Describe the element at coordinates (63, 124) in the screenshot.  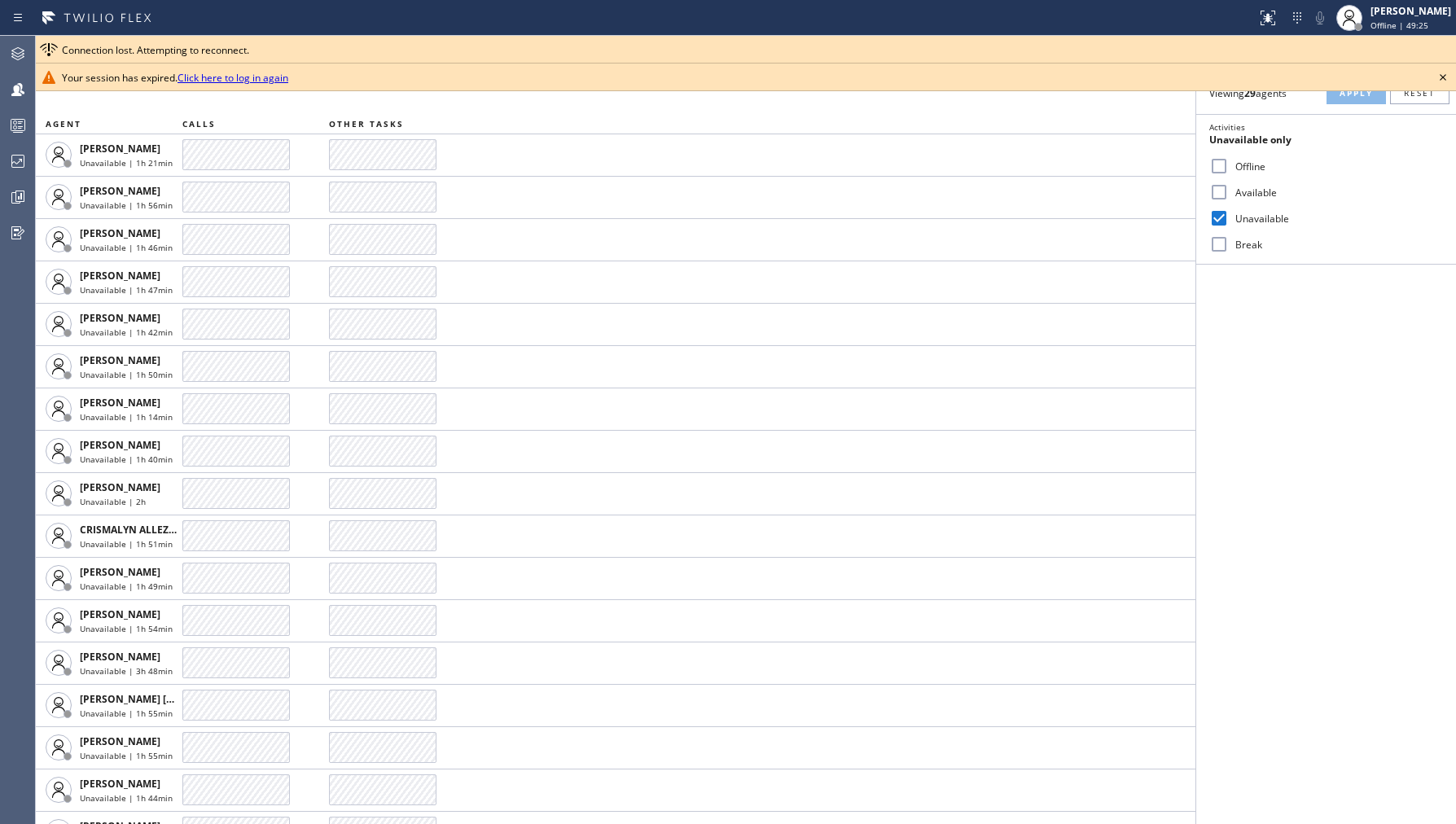
I see `span: AGENT` at that location.